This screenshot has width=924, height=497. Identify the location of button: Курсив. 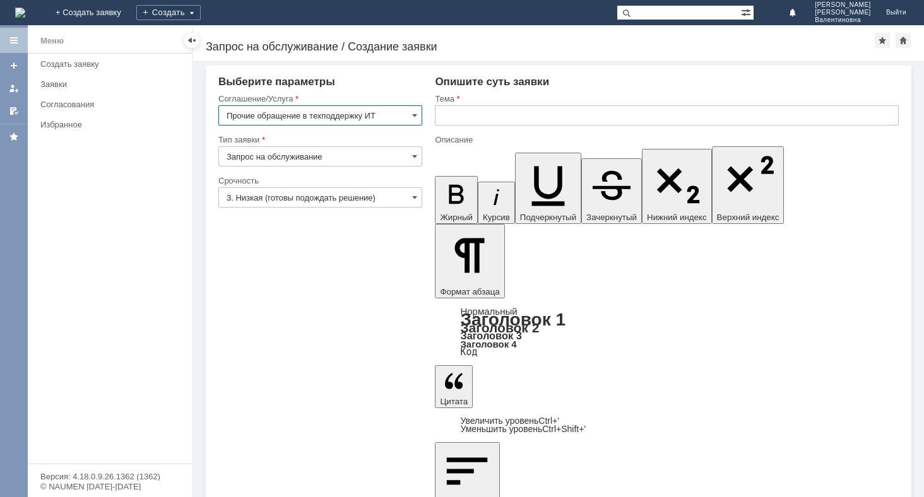
(496, 203).